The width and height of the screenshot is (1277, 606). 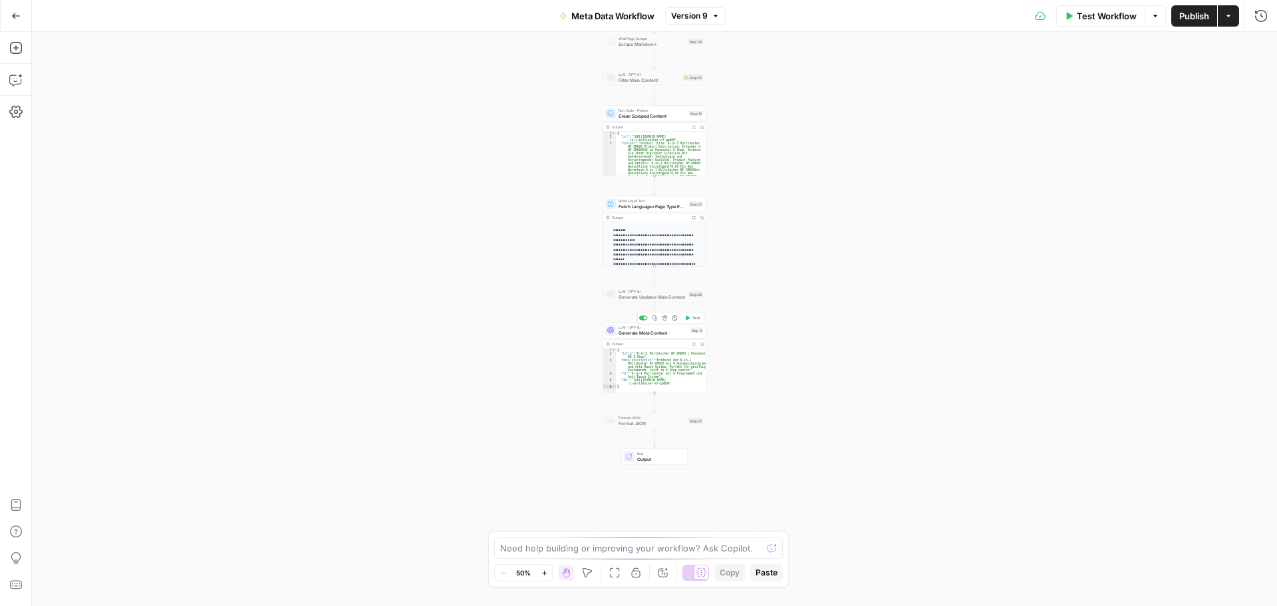 I want to click on div: 3, so click(x=609, y=365).